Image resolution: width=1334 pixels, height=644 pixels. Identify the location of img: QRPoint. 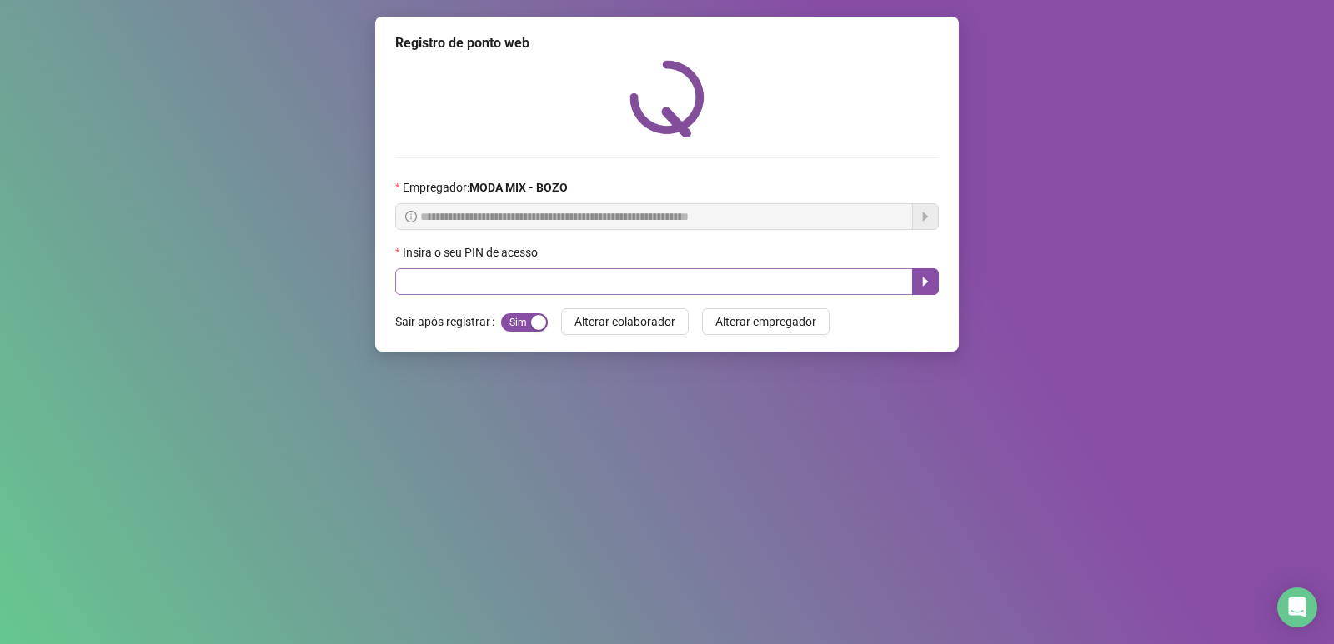
(667, 98).